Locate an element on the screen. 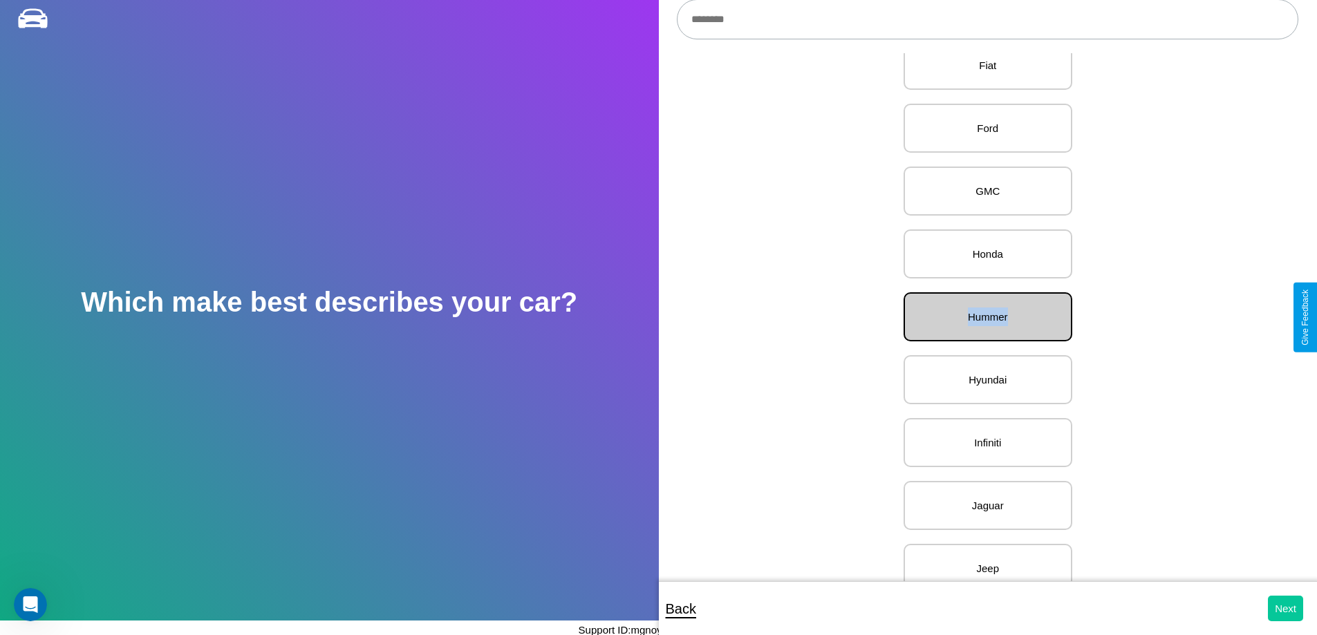 The image size is (1317, 635). p: Jaguar is located at coordinates (988, 505).